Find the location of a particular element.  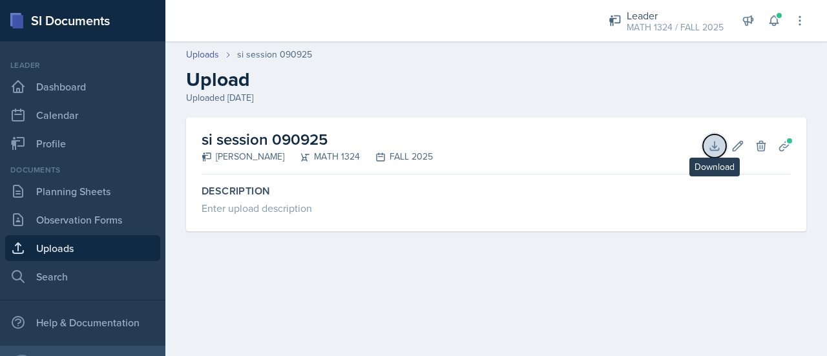

div: MATH 1324 is located at coordinates (322, 156).